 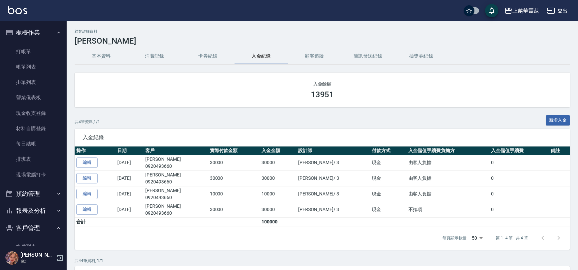 What do you see at coordinates (557, 11) in the screenshot?
I see `button: 登出` at bounding box center [557, 11].